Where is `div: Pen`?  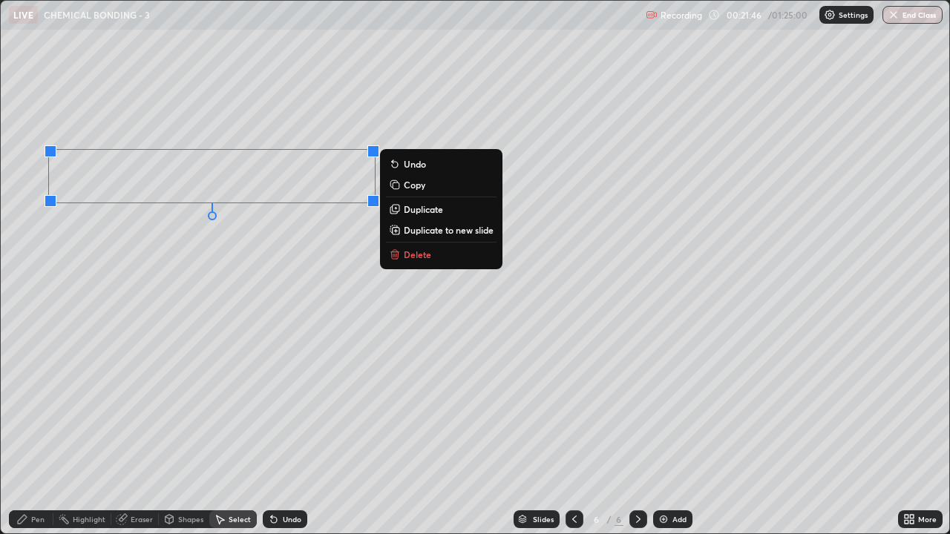
div: Pen is located at coordinates (38, 519).